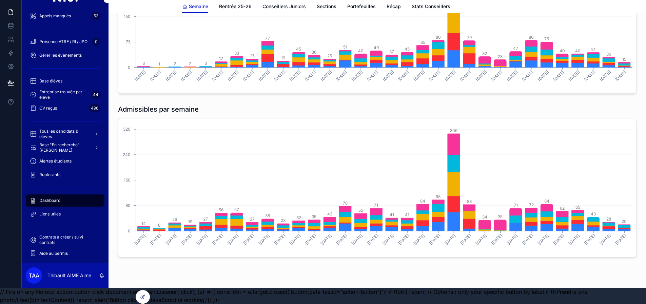 This screenshot has width=646, height=304. I want to click on tspan: 41, so click(407, 214).